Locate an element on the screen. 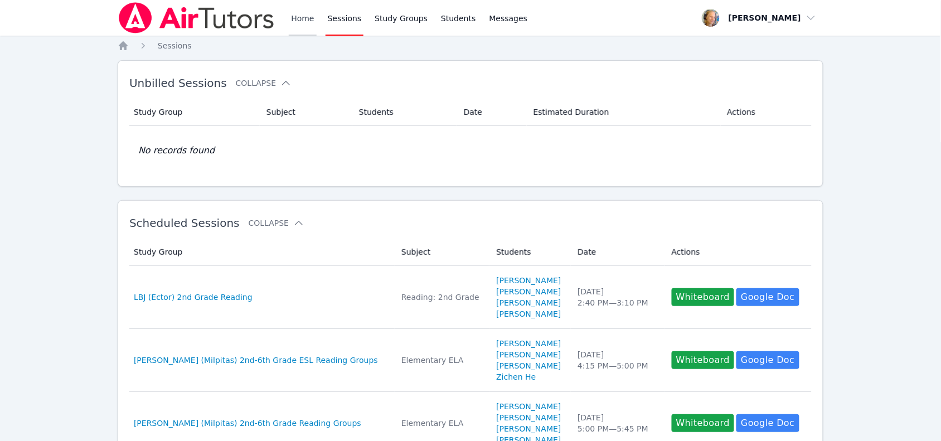 This screenshot has height=441, width=941. nav: Breadcrumb is located at coordinates (470, 46).